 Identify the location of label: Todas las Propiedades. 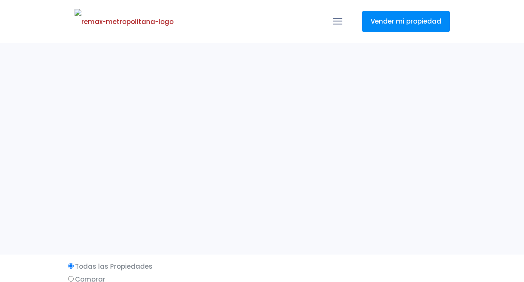
(262, 266).